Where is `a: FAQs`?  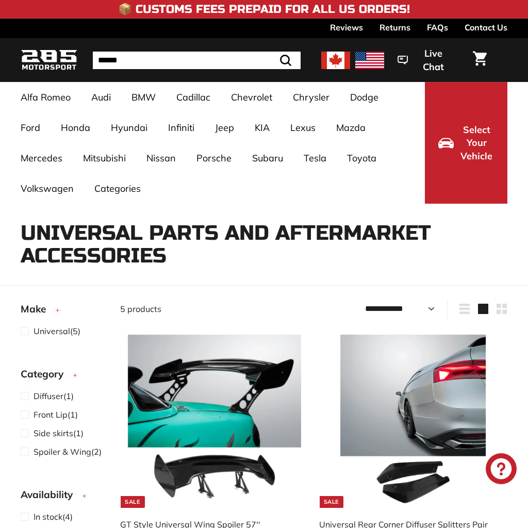
a: FAQs is located at coordinates (437, 27).